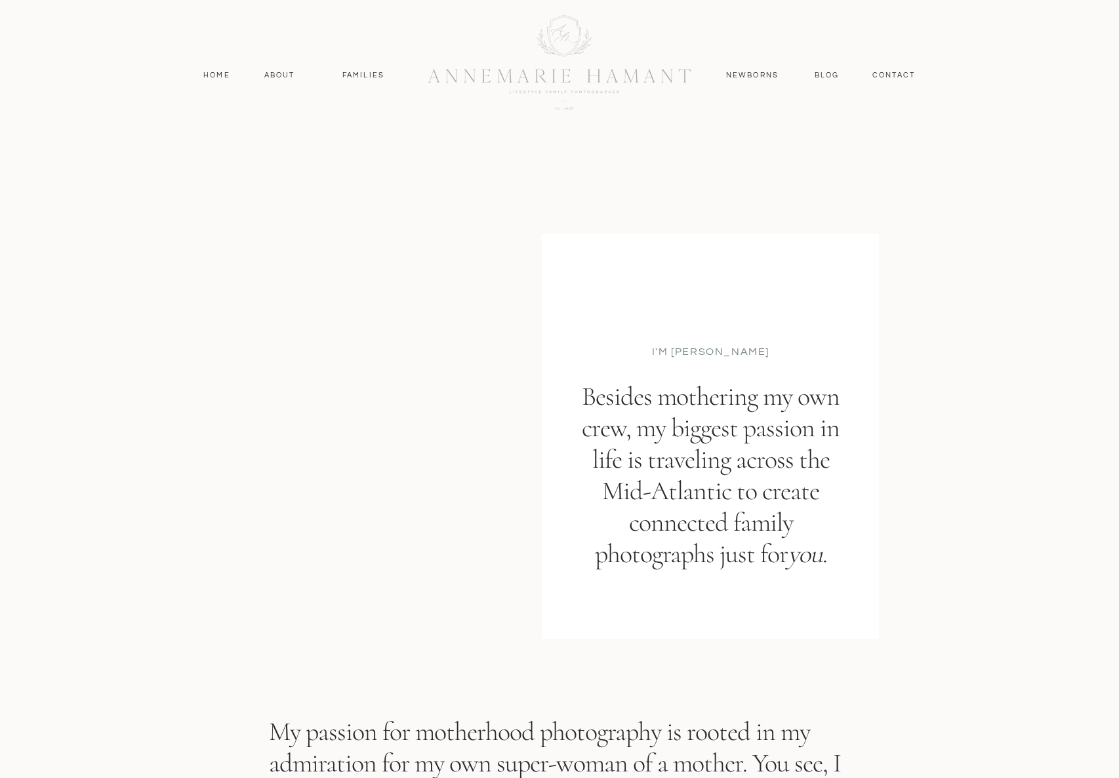 Image resolution: width=1119 pixels, height=778 pixels. Describe the element at coordinates (363, 75) in the screenshot. I see `a: Families` at that location.